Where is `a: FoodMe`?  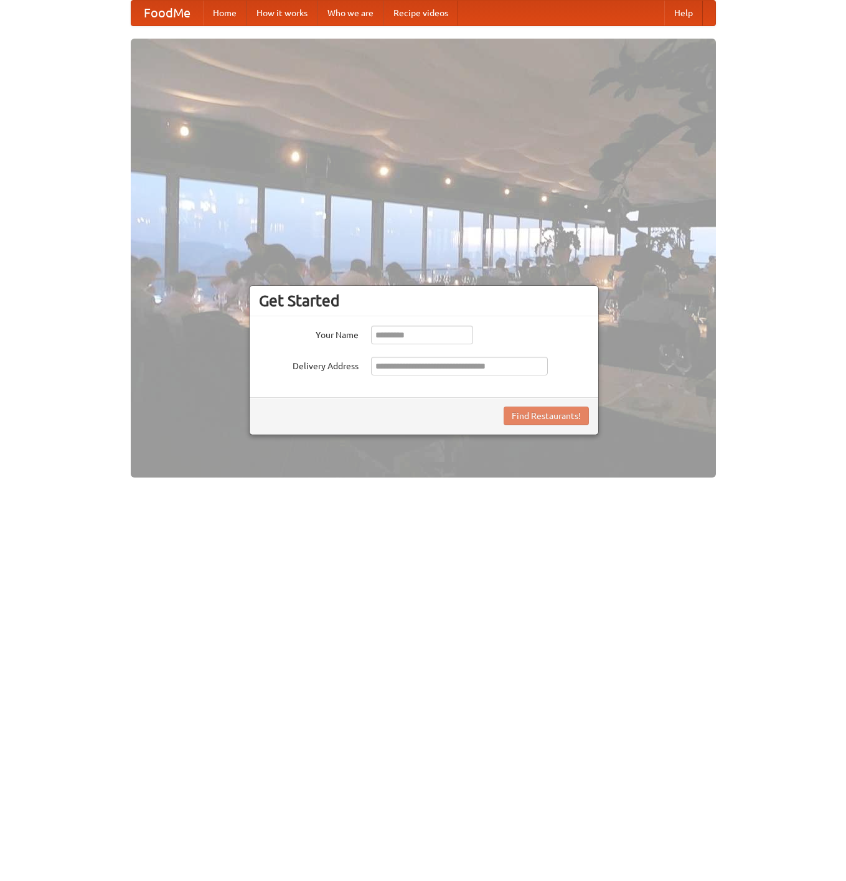
a: FoodMe is located at coordinates (167, 13).